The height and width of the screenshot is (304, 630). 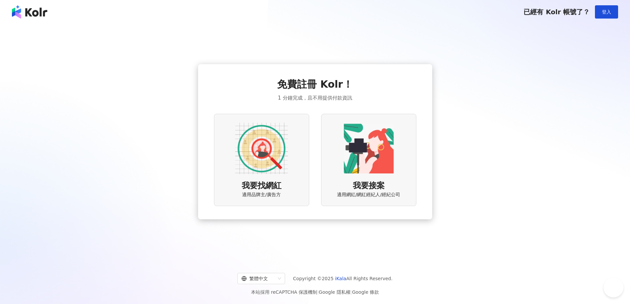 What do you see at coordinates (369, 186) in the screenshot?
I see `span: 我要接案` at bounding box center [369, 186].